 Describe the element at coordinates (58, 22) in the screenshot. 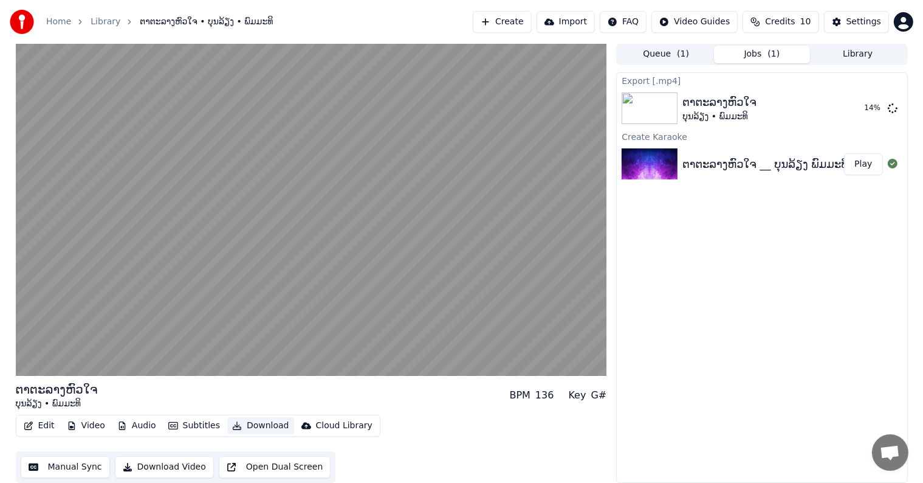

I see `a: Home` at that location.